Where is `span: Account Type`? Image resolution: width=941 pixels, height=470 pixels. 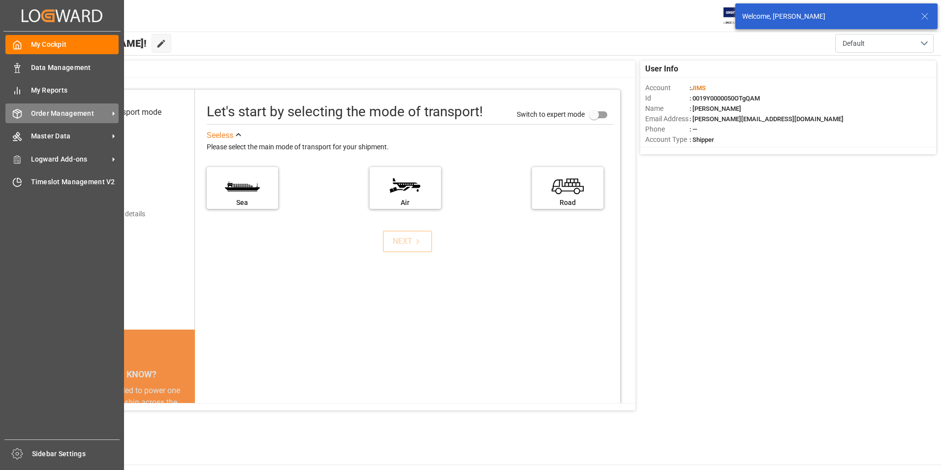
span: Account Type is located at coordinates (667, 139).